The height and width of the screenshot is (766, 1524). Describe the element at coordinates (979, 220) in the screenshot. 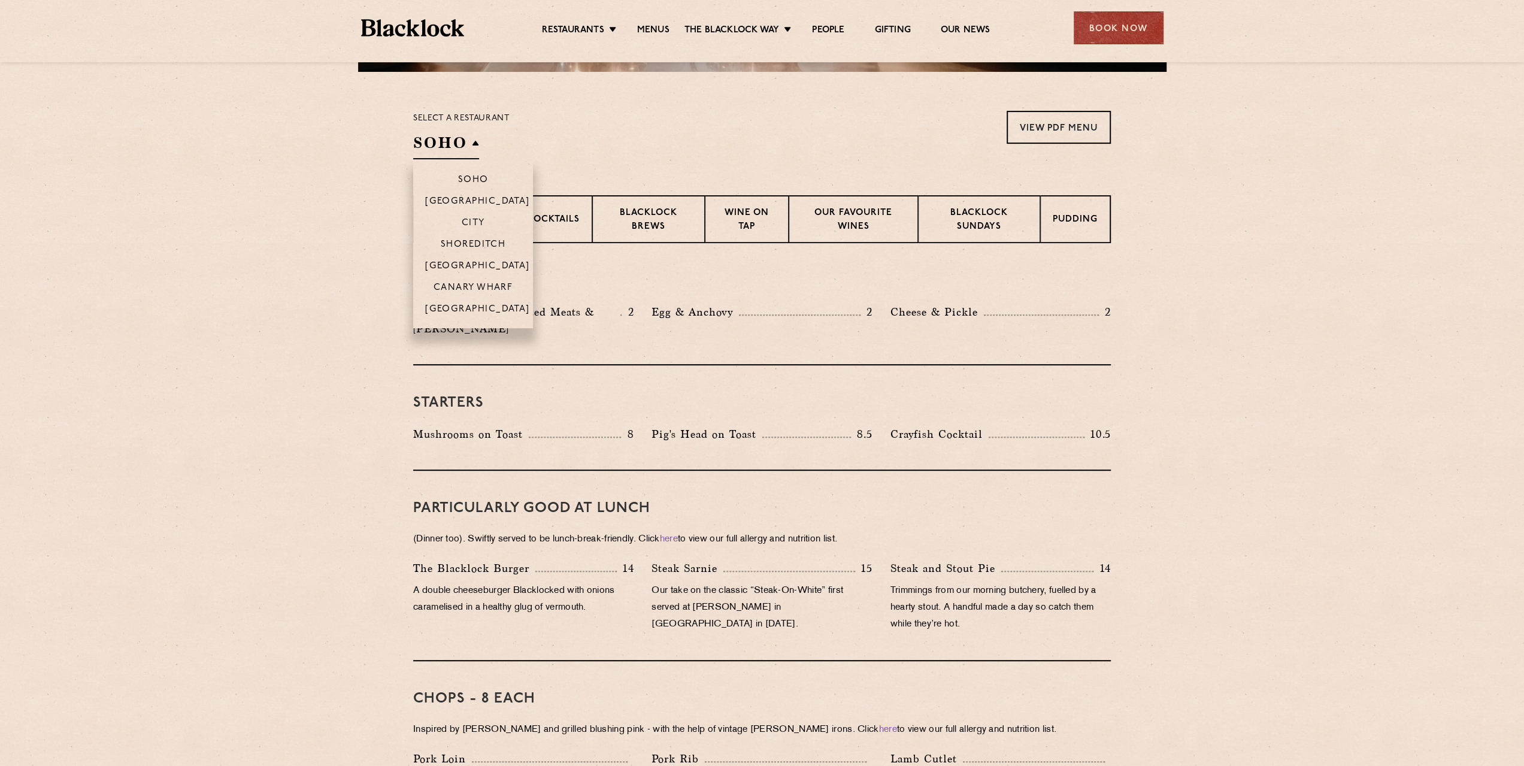

I see `p: Blacklock Sundays` at that location.